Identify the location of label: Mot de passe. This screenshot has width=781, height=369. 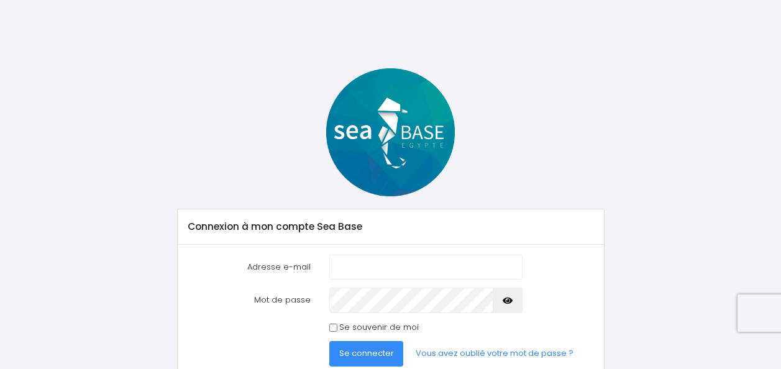
(249, 300).